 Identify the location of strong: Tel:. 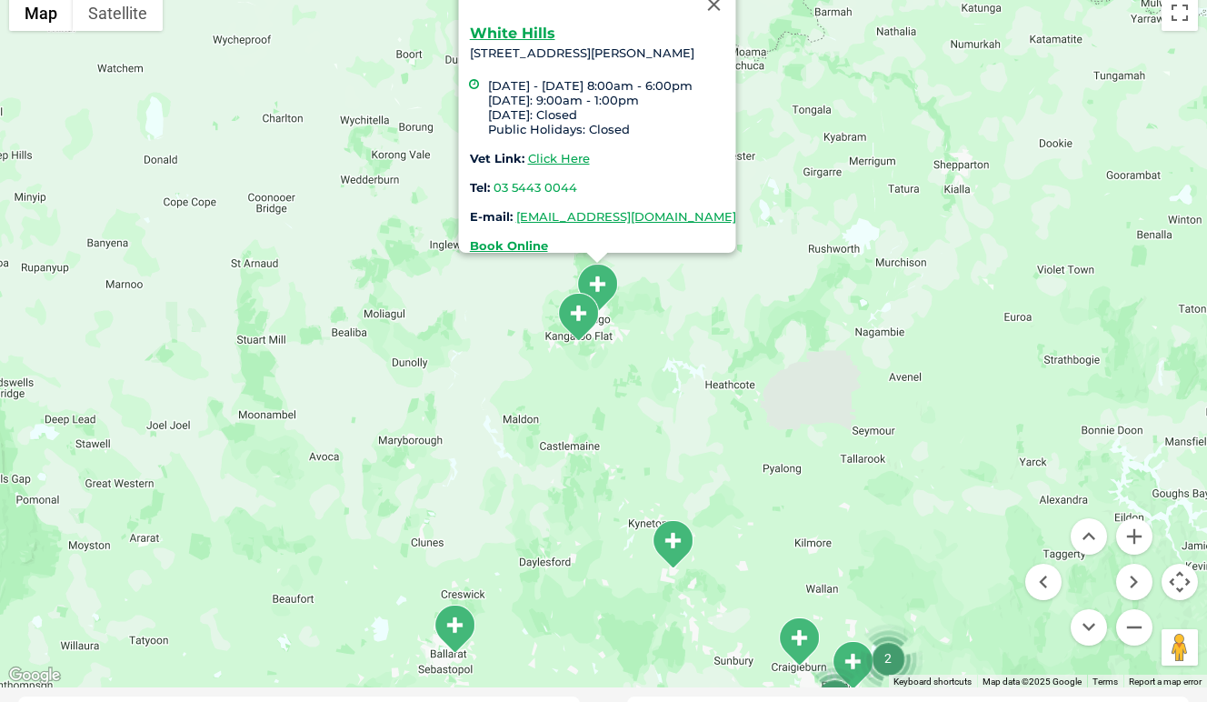
(480, 187).